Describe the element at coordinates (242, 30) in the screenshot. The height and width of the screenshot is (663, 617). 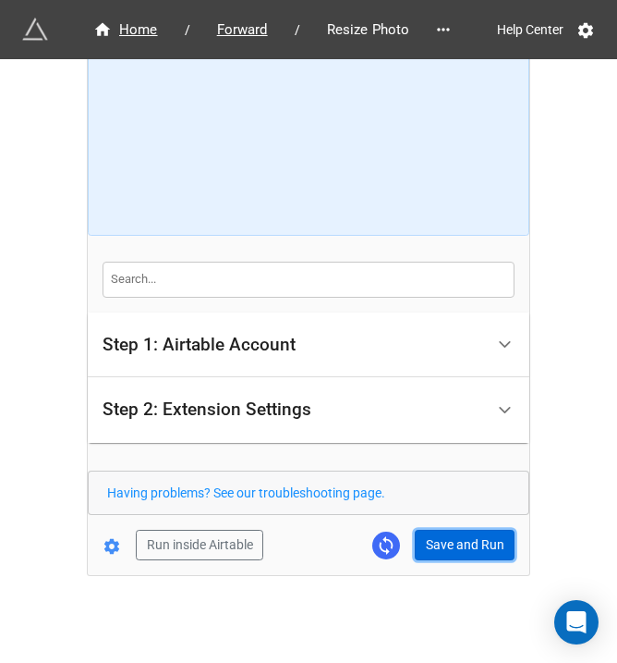
I see `span: Forward` at that location.